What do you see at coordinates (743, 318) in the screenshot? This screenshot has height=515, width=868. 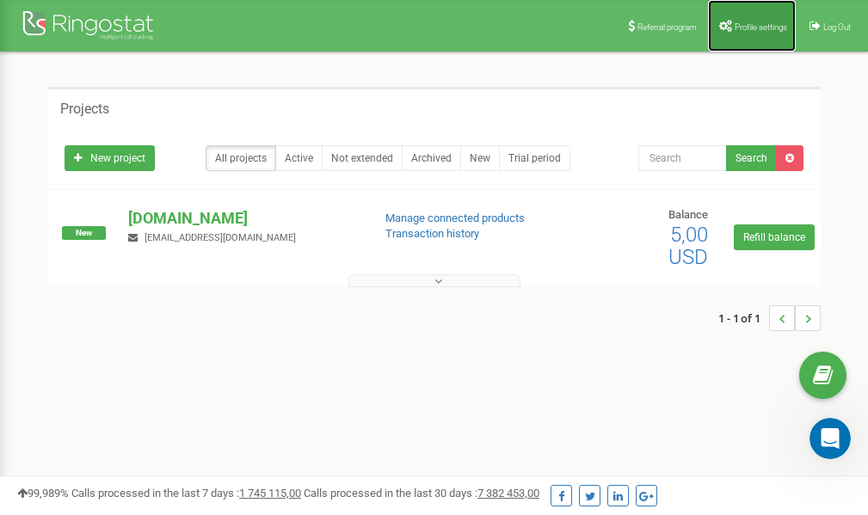 I see `span: 1 - 1 of 1` at bounding box center [743, 318].